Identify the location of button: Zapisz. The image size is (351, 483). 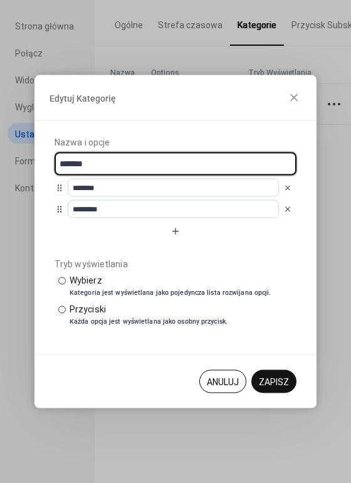
(274, 381).